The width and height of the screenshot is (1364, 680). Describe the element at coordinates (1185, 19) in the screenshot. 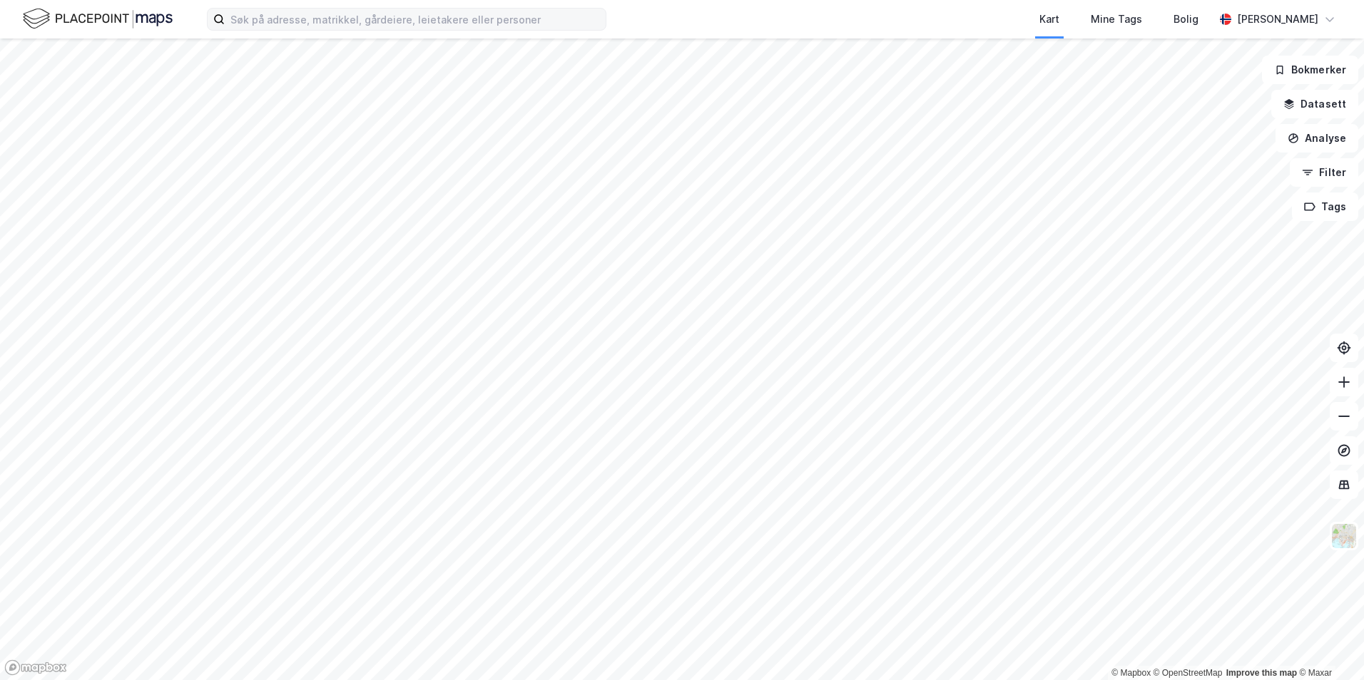

I see `div: Bolig` at that location.